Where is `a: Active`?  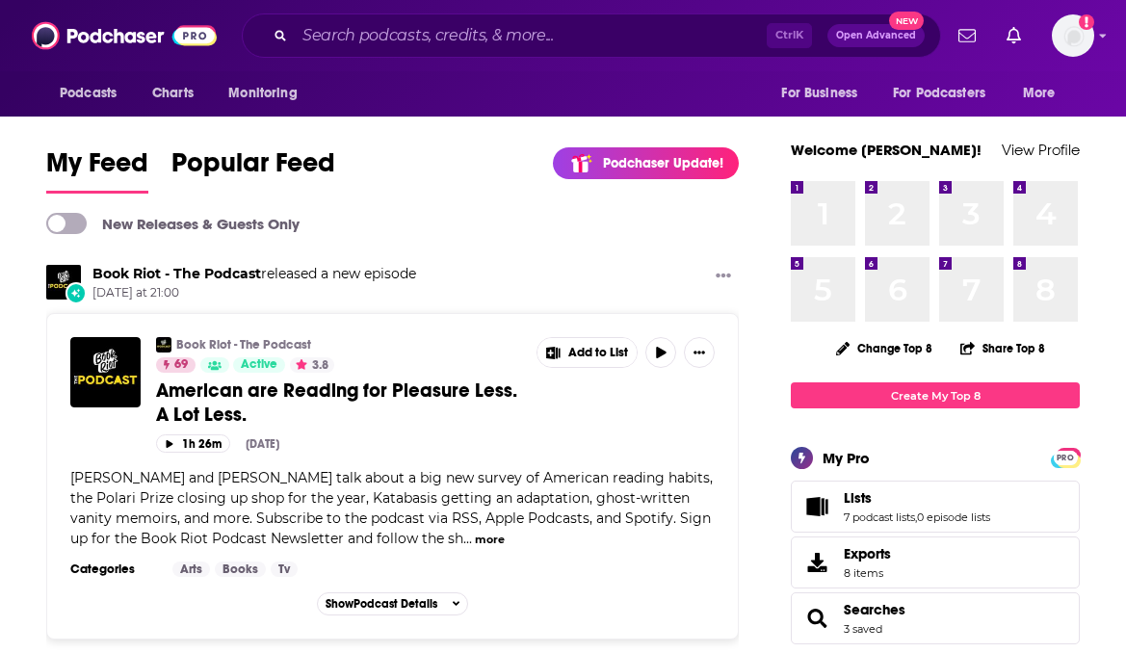 a: Active is located at coordinates (259, 365).